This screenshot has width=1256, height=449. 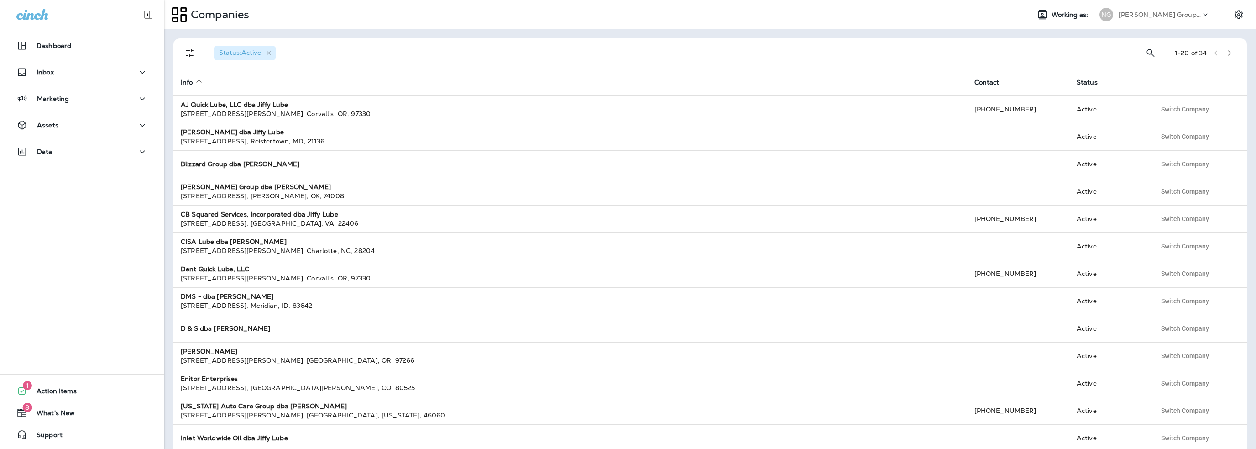 What do you see at coordinates (51, 414) in the screenshot?
I see `span: What's New` at bounding box center [51, 414].